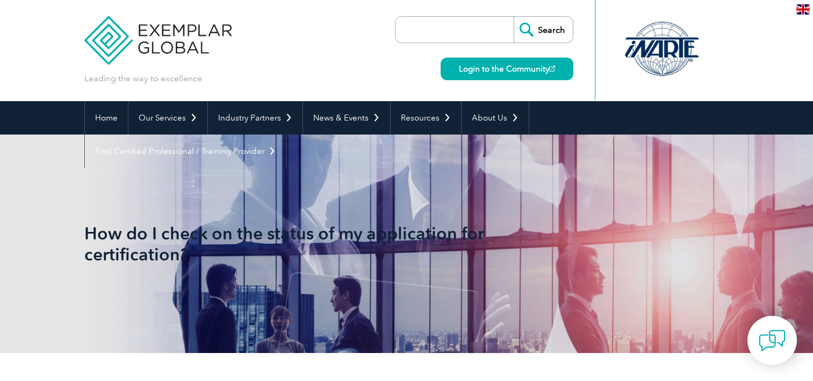 Image resolution: width=813 pixels, height=381 pixels. I want to click on p: Leading the way to excellence, so click(143, 78).